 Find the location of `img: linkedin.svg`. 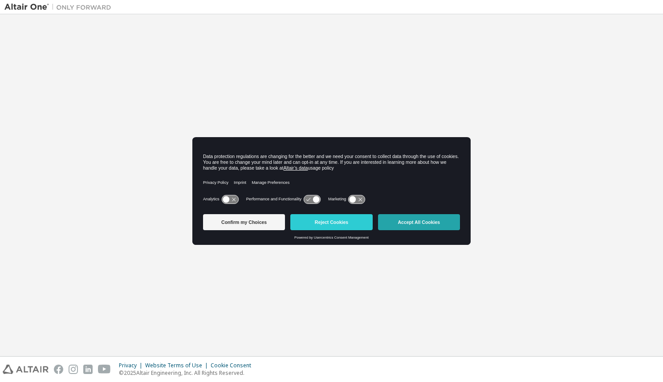

img: linkedin.svg is located at coordinates (88, 369).